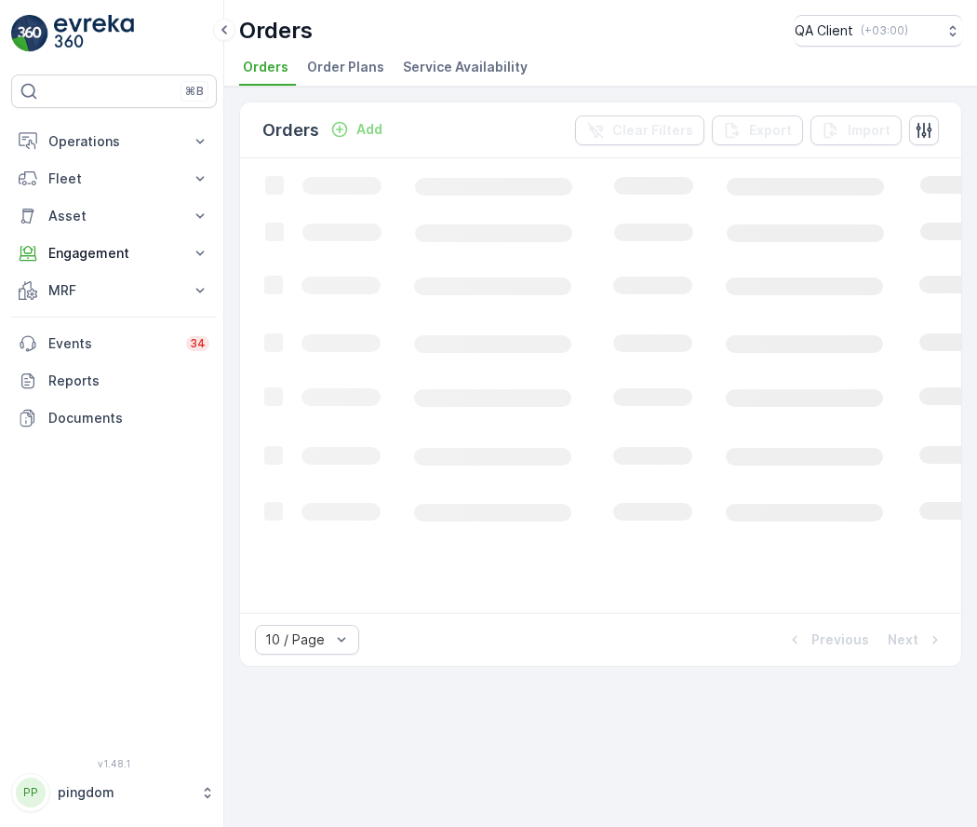 The height and width of the screenshot is (827, 977). I want to click on p: Fleet, so click(114, 179).